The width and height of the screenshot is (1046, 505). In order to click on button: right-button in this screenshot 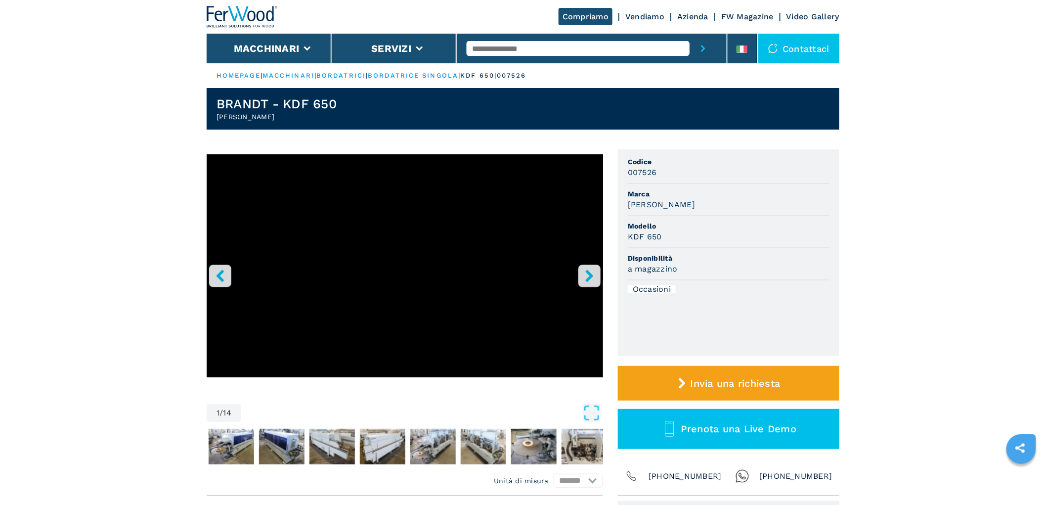, I will do `click(589, 275)`.